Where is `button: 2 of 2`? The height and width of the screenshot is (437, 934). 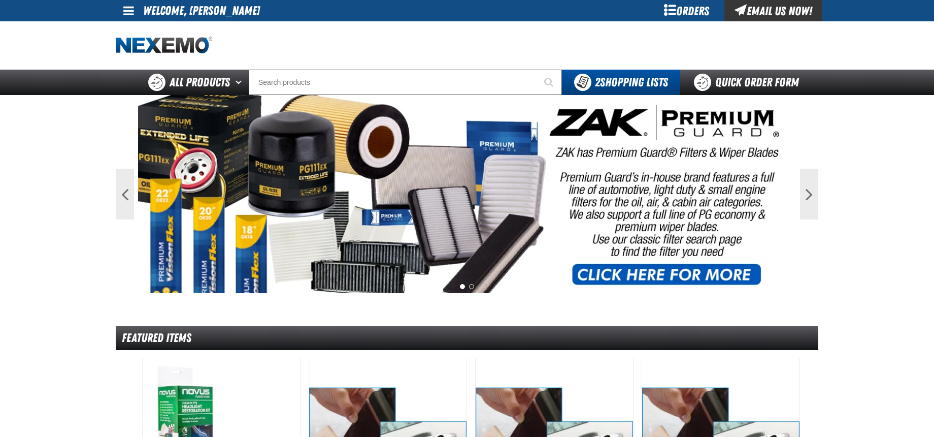 button: 2 of 2 is located at coordinates (472, 286).